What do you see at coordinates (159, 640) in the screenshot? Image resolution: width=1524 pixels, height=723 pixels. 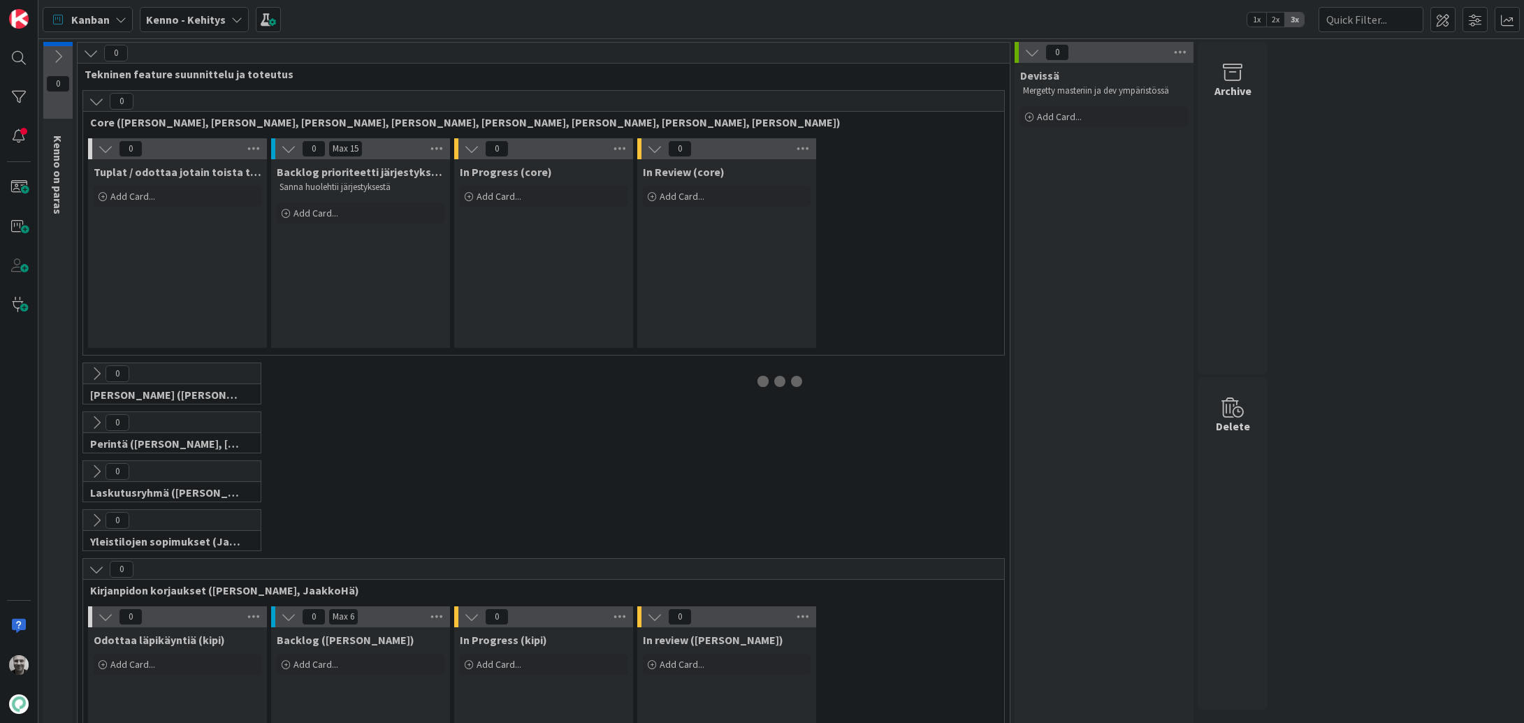 I see `span: Odottaa läpikäyntiä (kipi)` at bounding box center [159, 640].